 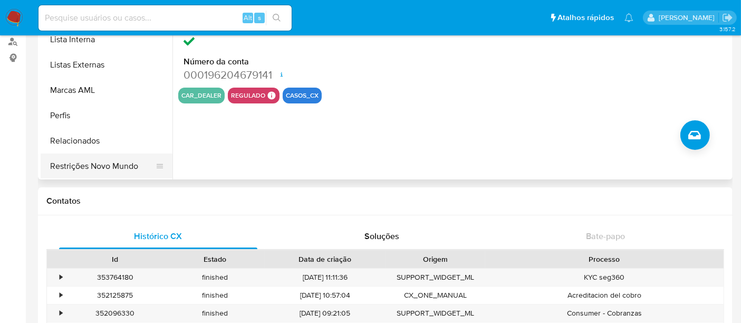 What do you see at coordinates (115, 259) in the screenshot?
I see `div: Id` at bounding box center [115, 259].